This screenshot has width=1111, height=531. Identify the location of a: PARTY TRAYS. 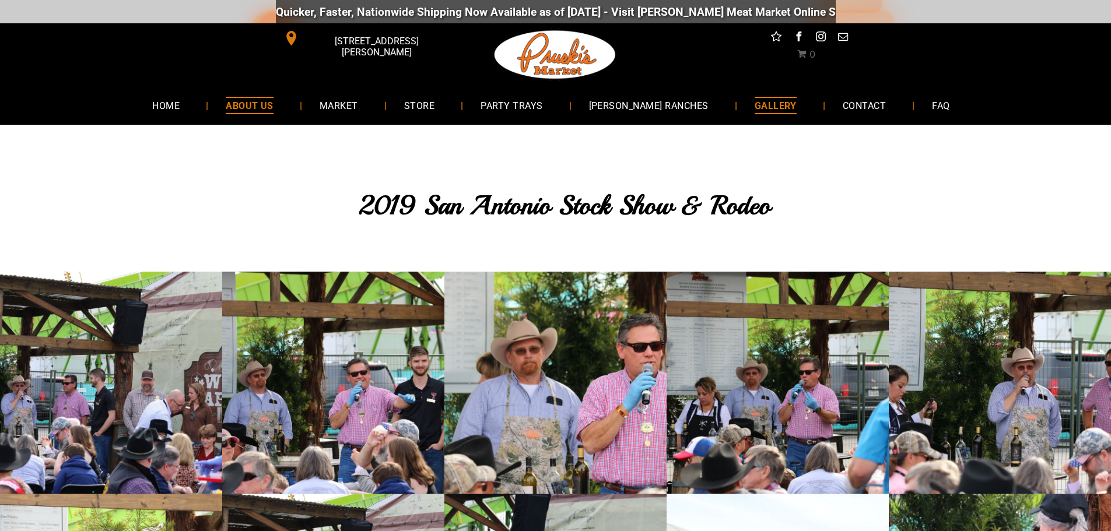
(512, 105).